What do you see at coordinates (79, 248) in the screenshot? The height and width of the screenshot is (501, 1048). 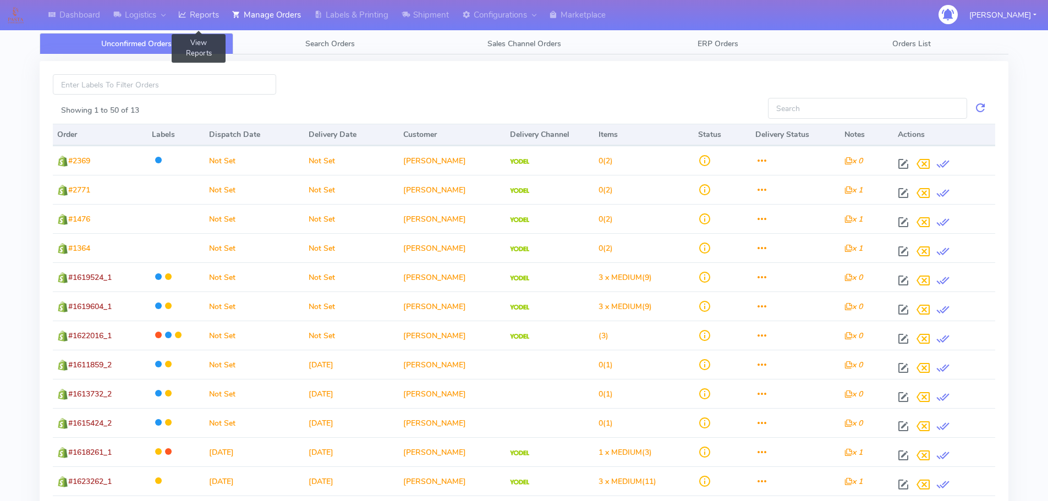 I see `span: #1364` at bounding box center [79, 248].